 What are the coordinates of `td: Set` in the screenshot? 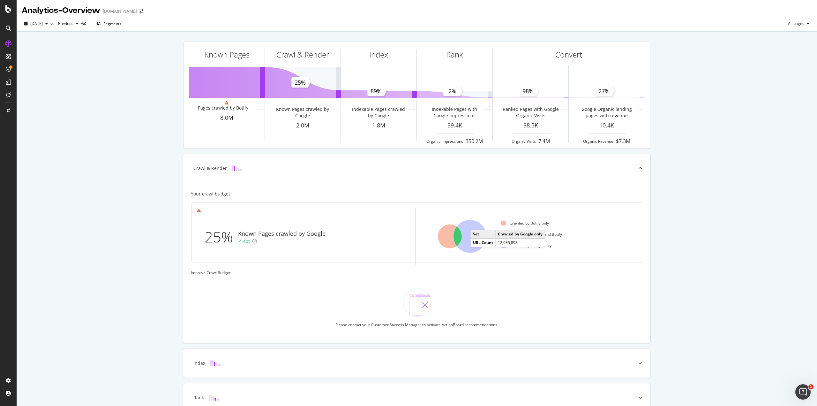 It's located at (483, 234).